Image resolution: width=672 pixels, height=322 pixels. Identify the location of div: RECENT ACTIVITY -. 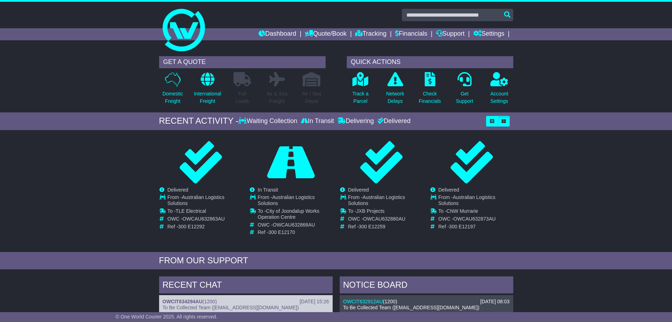
(199, 121).